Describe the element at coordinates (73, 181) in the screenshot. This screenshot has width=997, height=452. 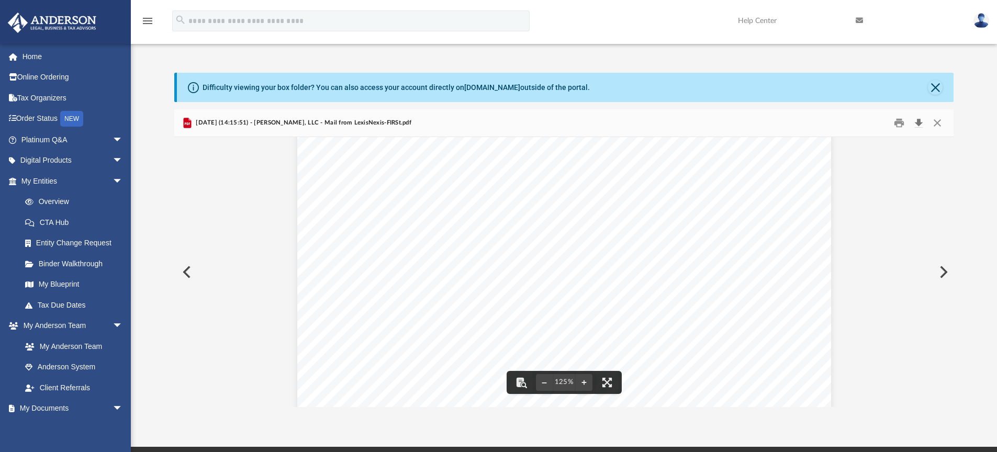
I see `a: My Entitiesarrow_drop_down` at that location.